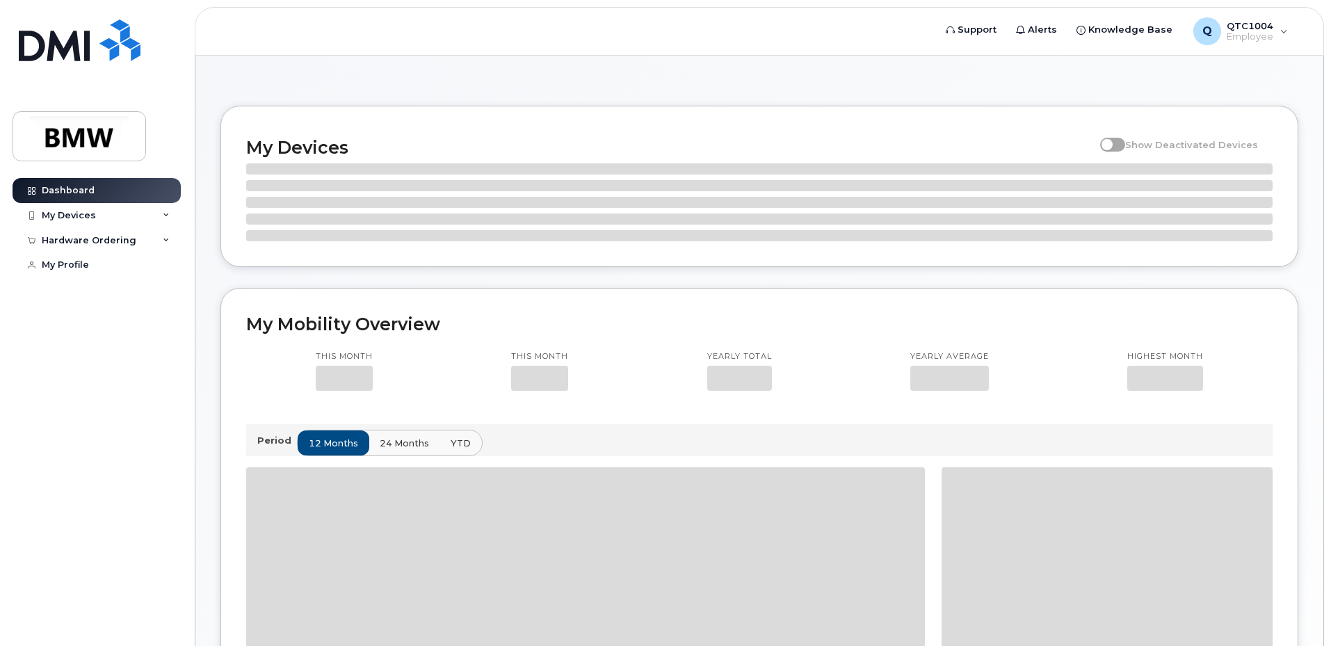 The width and height of the screenshot is (1331, 646). What do you see at coordinates (950, 357) in the screenshot?
I see `p: Yearly average` at bounding box center [950, 357].